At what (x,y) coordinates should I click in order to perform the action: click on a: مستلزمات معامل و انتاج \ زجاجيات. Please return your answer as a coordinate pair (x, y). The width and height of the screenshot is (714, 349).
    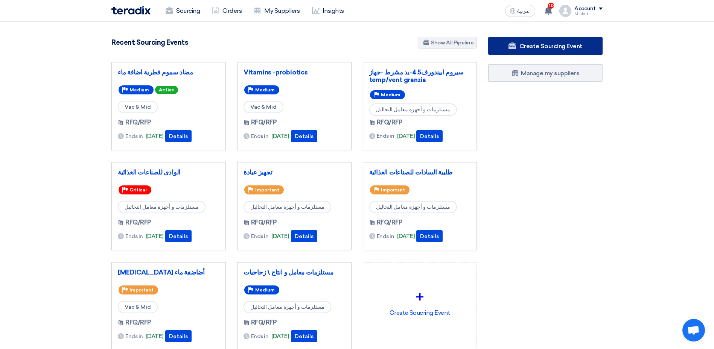
    Looking at the image, I should click on (294, 272).